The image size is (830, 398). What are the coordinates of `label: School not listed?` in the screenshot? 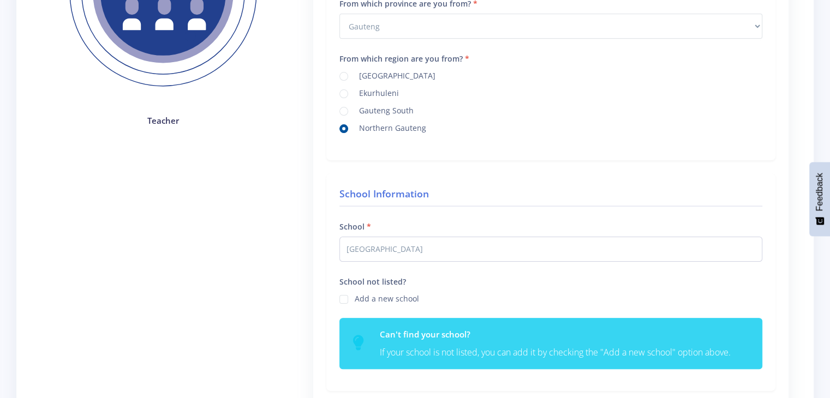 It's located at (373, 282).